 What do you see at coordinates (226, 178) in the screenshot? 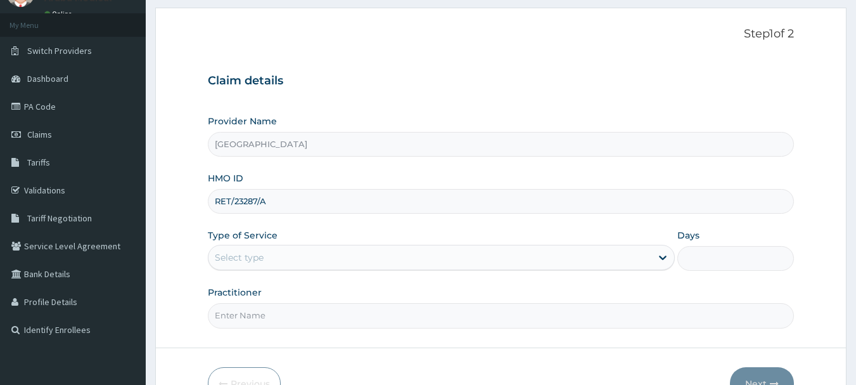
I see `label: HMO ID` at bounding box center [226, 178].